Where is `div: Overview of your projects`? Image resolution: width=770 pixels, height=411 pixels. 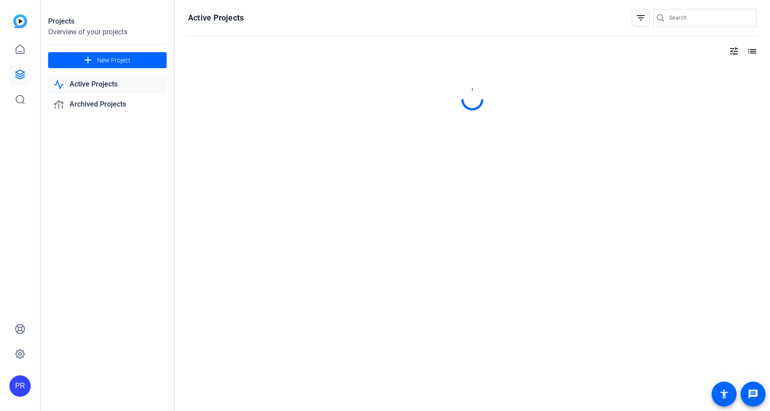
div: Overview of your projects is located at coordinates (107, 32).